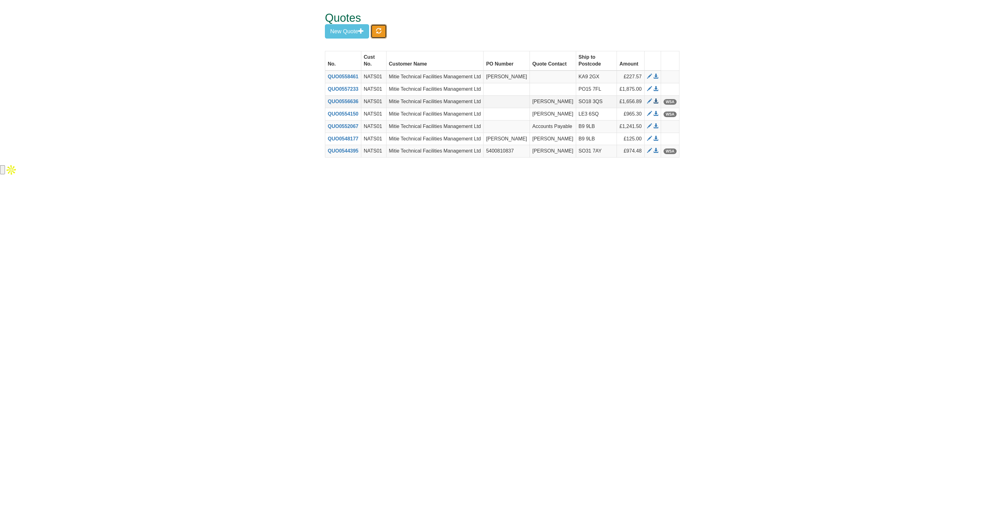 The width and height of the screenshot is (995, 507). What do you see at coordinates (596, 61) in the screenshot?
I see `th: Ship to Postcode` at bounding box center [596, 61].